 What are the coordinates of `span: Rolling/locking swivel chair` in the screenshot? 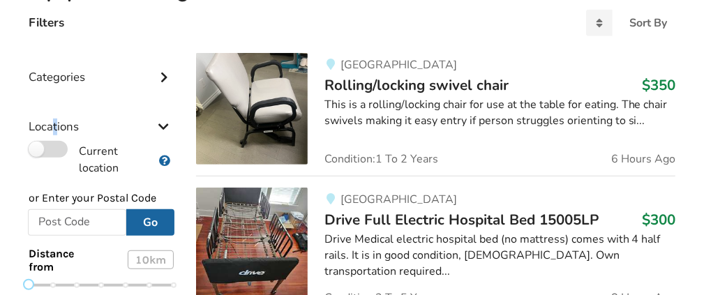 It's located at (417, 85).